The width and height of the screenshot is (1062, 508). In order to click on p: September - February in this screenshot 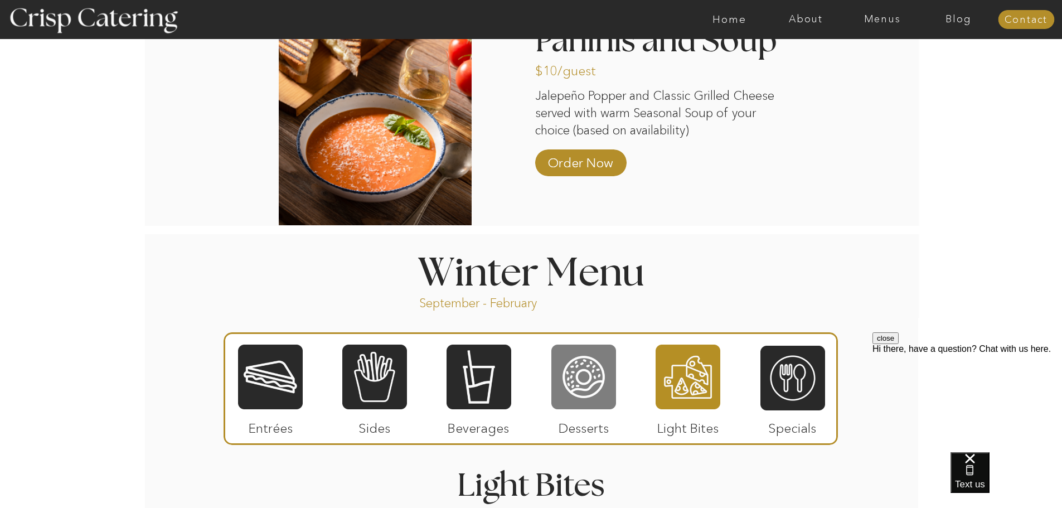, I will do `click(496, 301)`.